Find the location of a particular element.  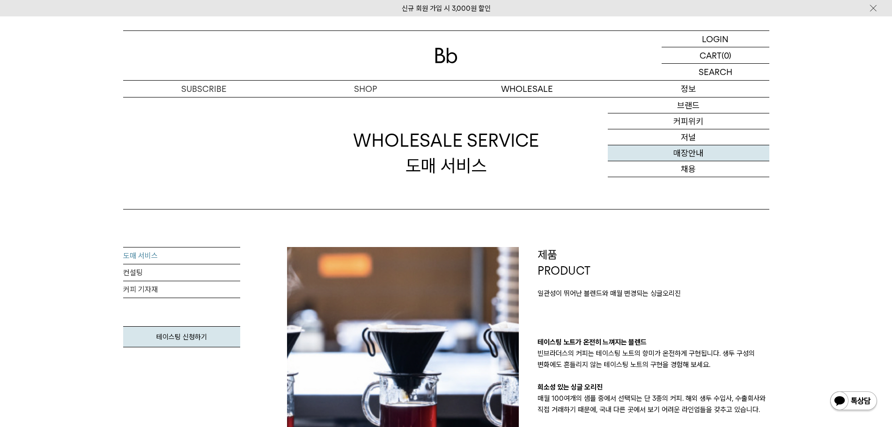

p: 제품 PRODUCT is located at coordinates (653, 262).